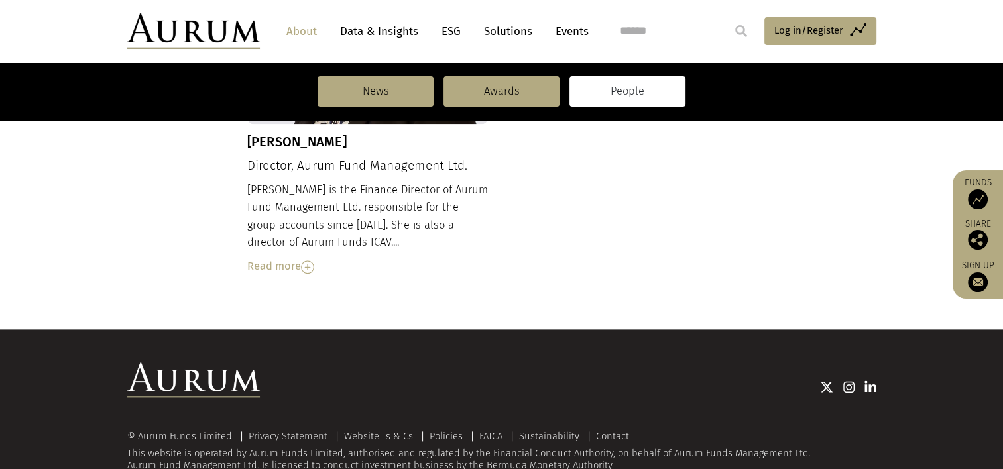 This screenshot has width=1003, height=469. What do you see at coordinates (368, 266) in the screenshot?
I see `div: Read more` at bounding box center [368, 266].